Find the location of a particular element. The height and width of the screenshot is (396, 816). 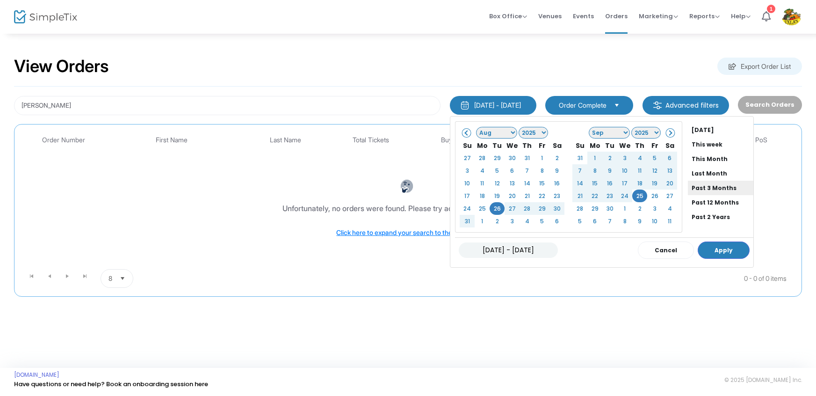

span: First Name is located at coordinates (172, 140).